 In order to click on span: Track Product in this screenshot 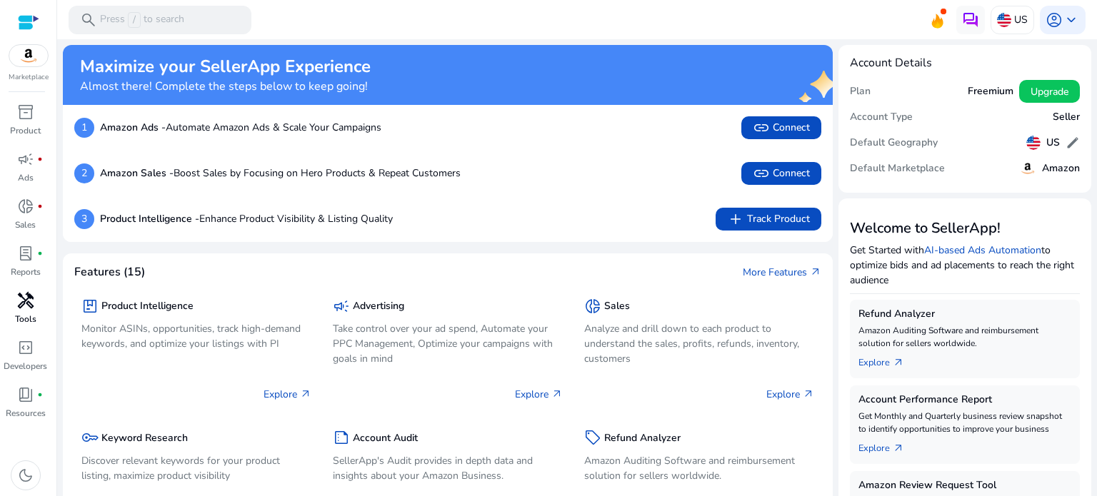, I will do `click(768, 219)`.